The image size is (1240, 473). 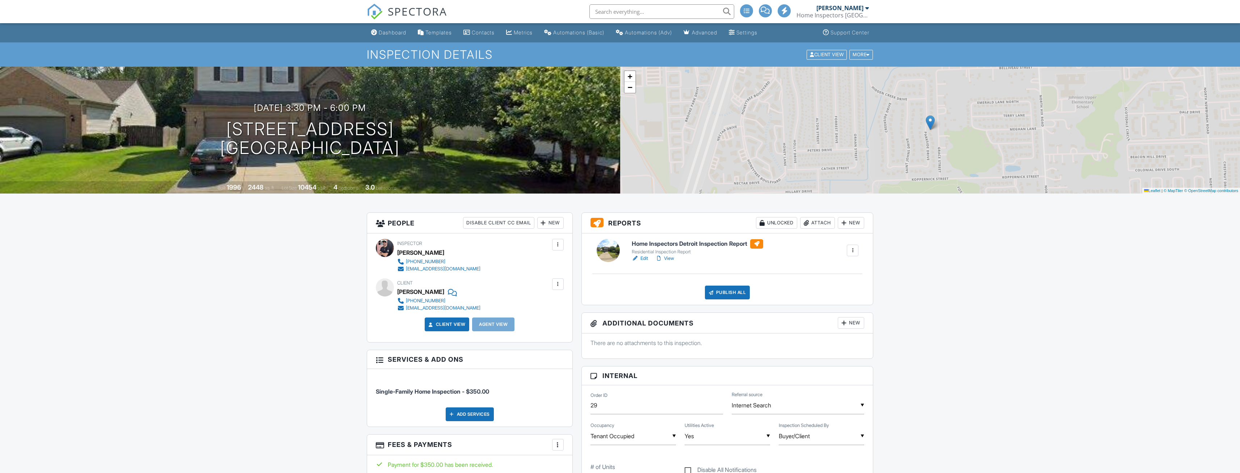 I want to click on div: 10454, so click(x=307, y=187).